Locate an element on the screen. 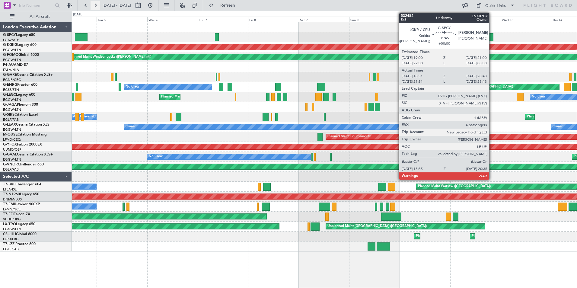 This screenshot has height=288, width=577. a: T7-N1960Legacy 650 is located at coordinates (21, 194).